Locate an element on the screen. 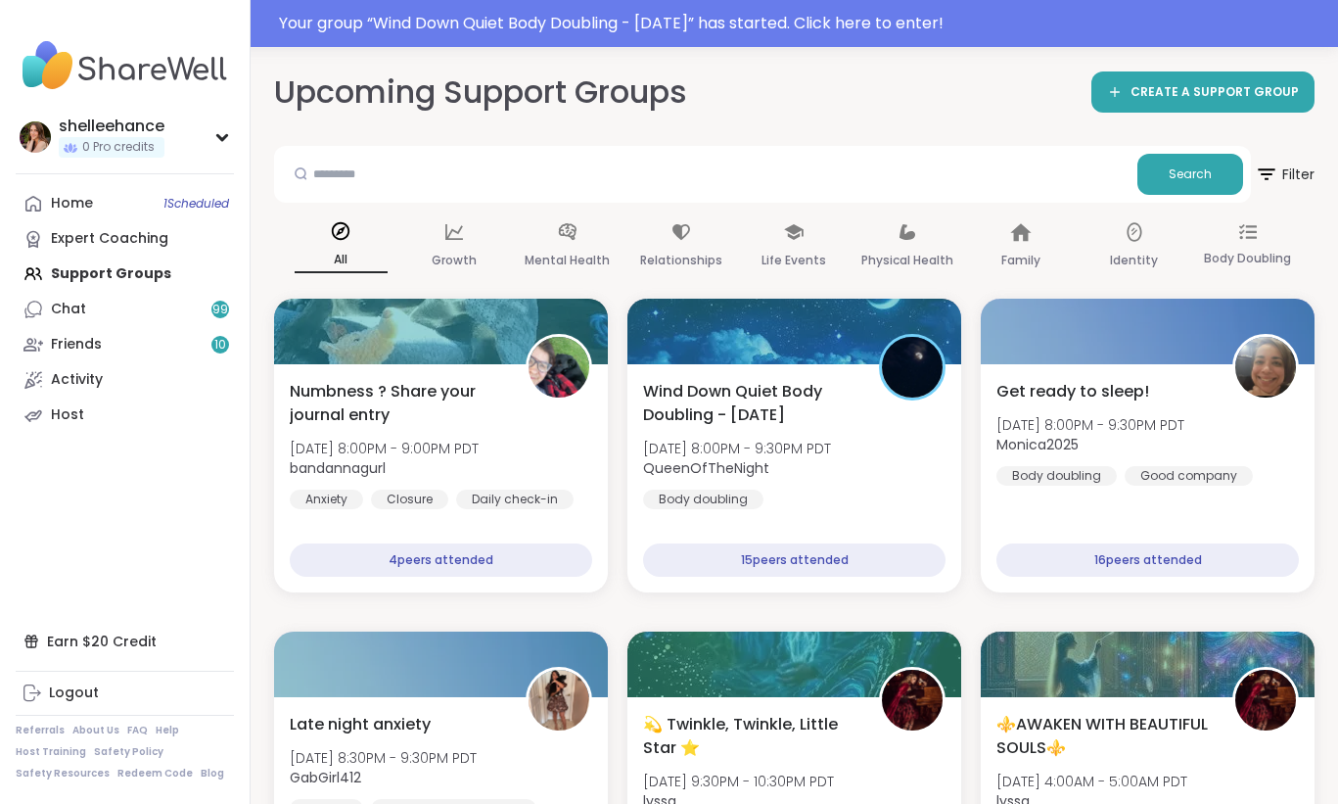  a: Safety Resources is located at coordinates (63, 773).